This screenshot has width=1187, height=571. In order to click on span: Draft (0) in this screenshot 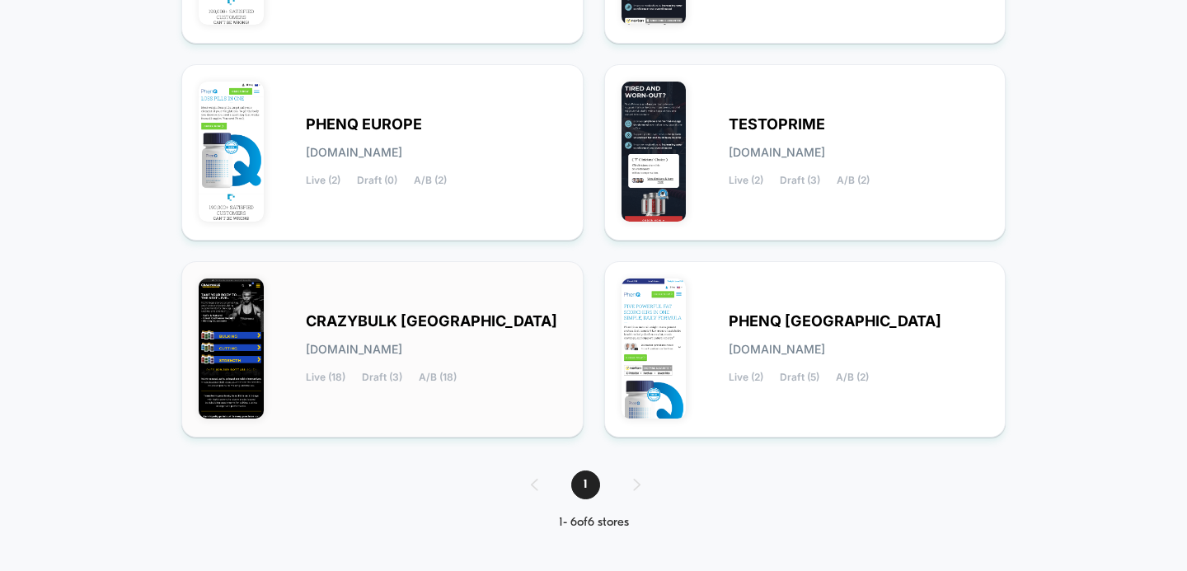, I will do `click(377, 180)`.